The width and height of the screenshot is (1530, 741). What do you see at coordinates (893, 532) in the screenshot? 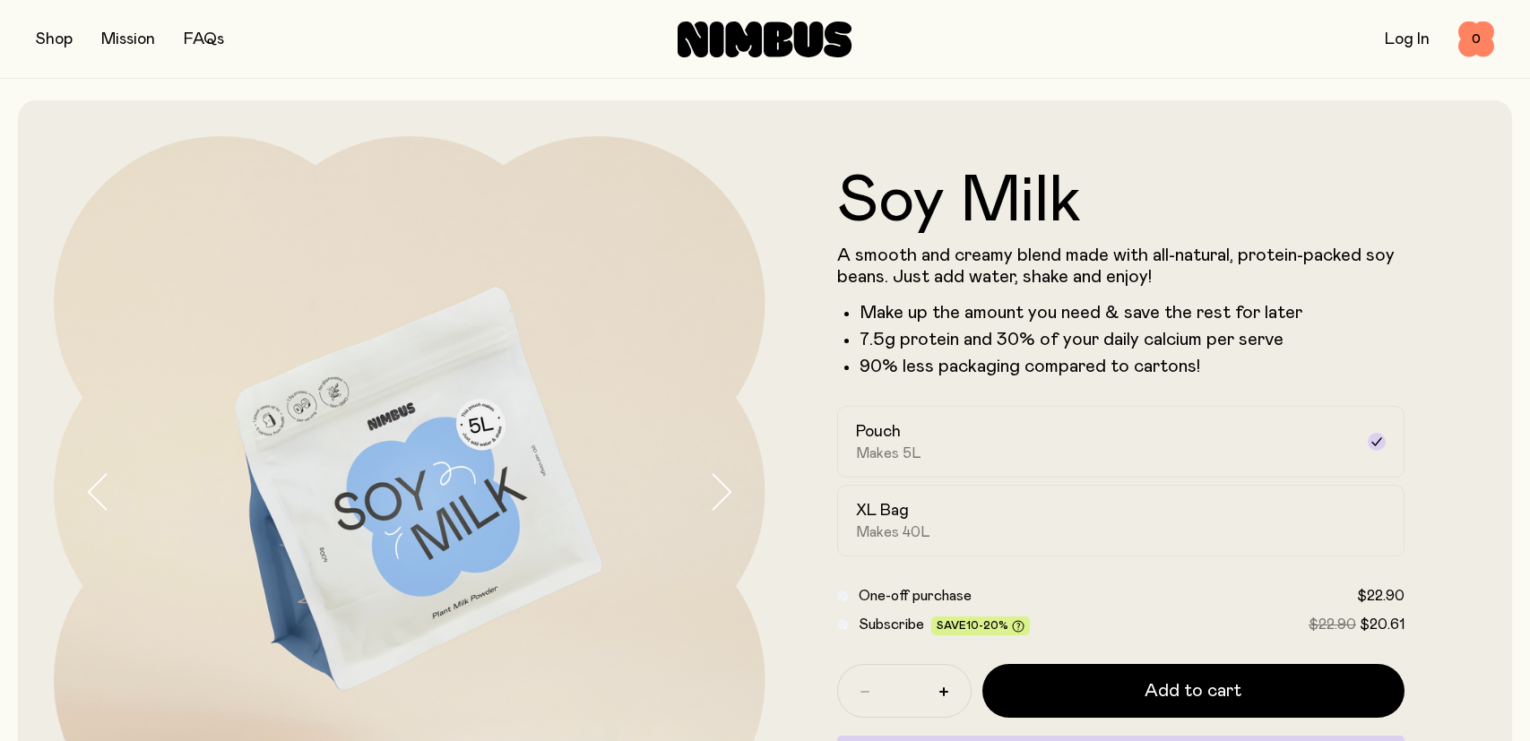
I see `span: Makes 40L` at bounding box center [893, 532].